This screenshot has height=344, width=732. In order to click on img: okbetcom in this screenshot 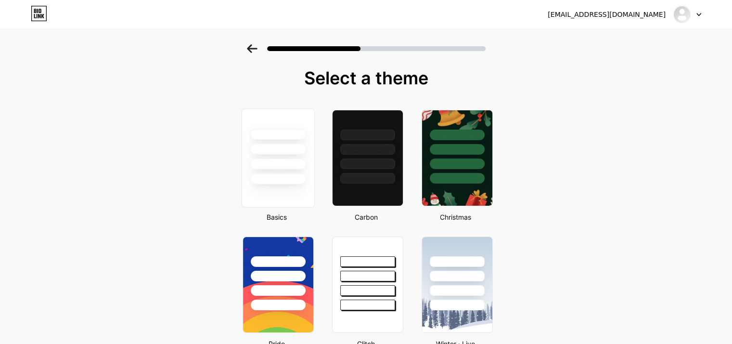, I will do `click(682, 14)`.